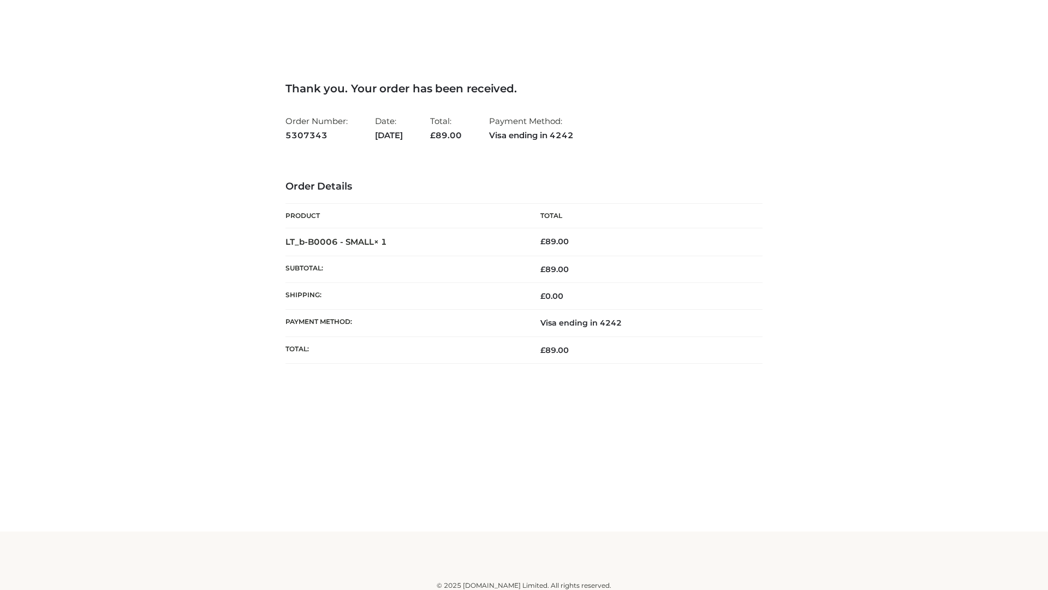 The image size is (1048, 590). What do you see at coordinates (405, 216) in the screenshot?
I see `th: Product` at bounding box center [405, 216].